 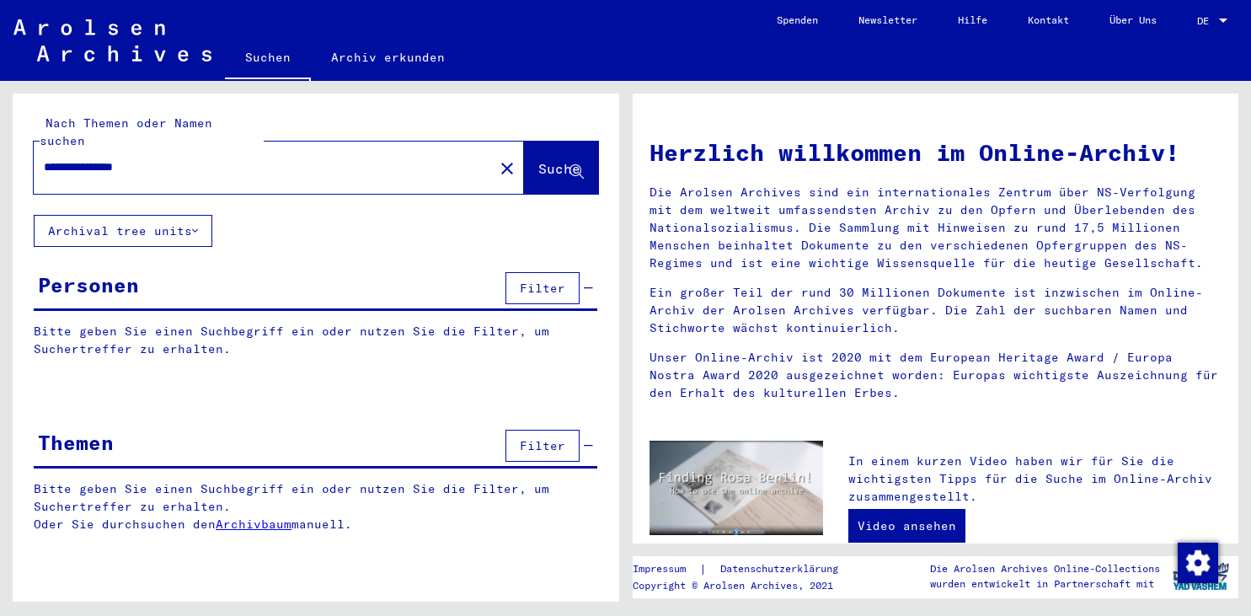 What do you see at coordinates (936, 227) in the screenshot?
I see `p: Die Arolsen Archives sind ein internationales Zentrum über NS-Verfolgung mit dem weltweit umfasse...` at bounding box center [936, 227].